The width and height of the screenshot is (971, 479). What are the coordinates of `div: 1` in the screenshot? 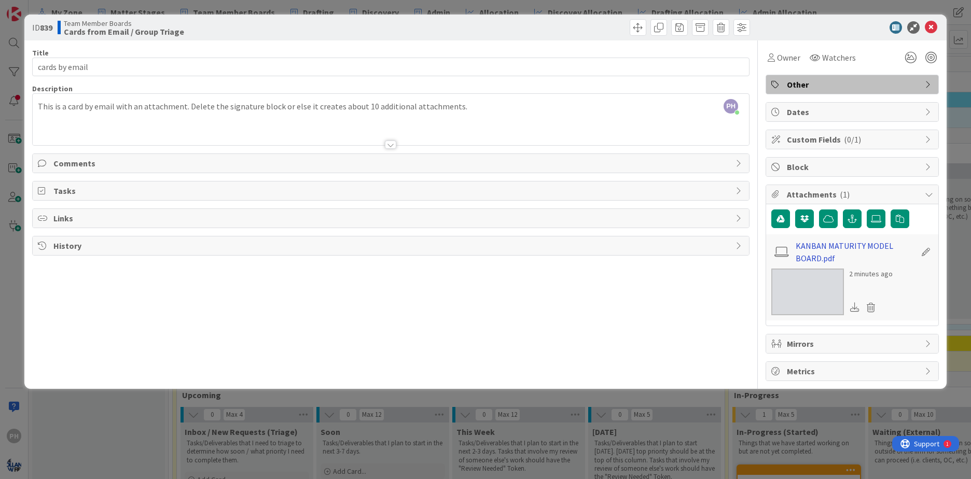 It's located at (55, 8).